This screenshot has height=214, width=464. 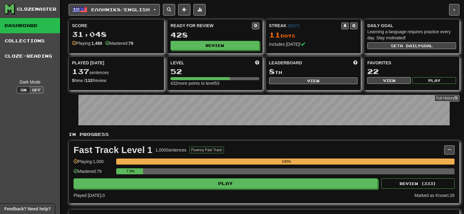 What do you see at coordinates (93, 173) in the screenshot?
I see `div: Mastered: 79` at bounding box center [93, 173].